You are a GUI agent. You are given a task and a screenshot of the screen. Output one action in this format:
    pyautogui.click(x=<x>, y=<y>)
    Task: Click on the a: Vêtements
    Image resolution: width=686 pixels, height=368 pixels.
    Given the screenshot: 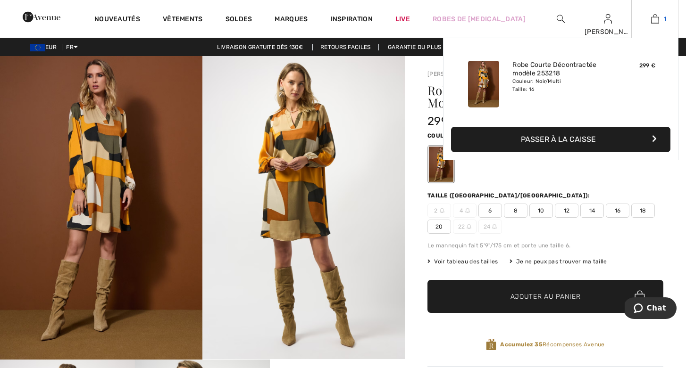 What is the action you would take?
    pyautogui.click(x=183, y=20)
    